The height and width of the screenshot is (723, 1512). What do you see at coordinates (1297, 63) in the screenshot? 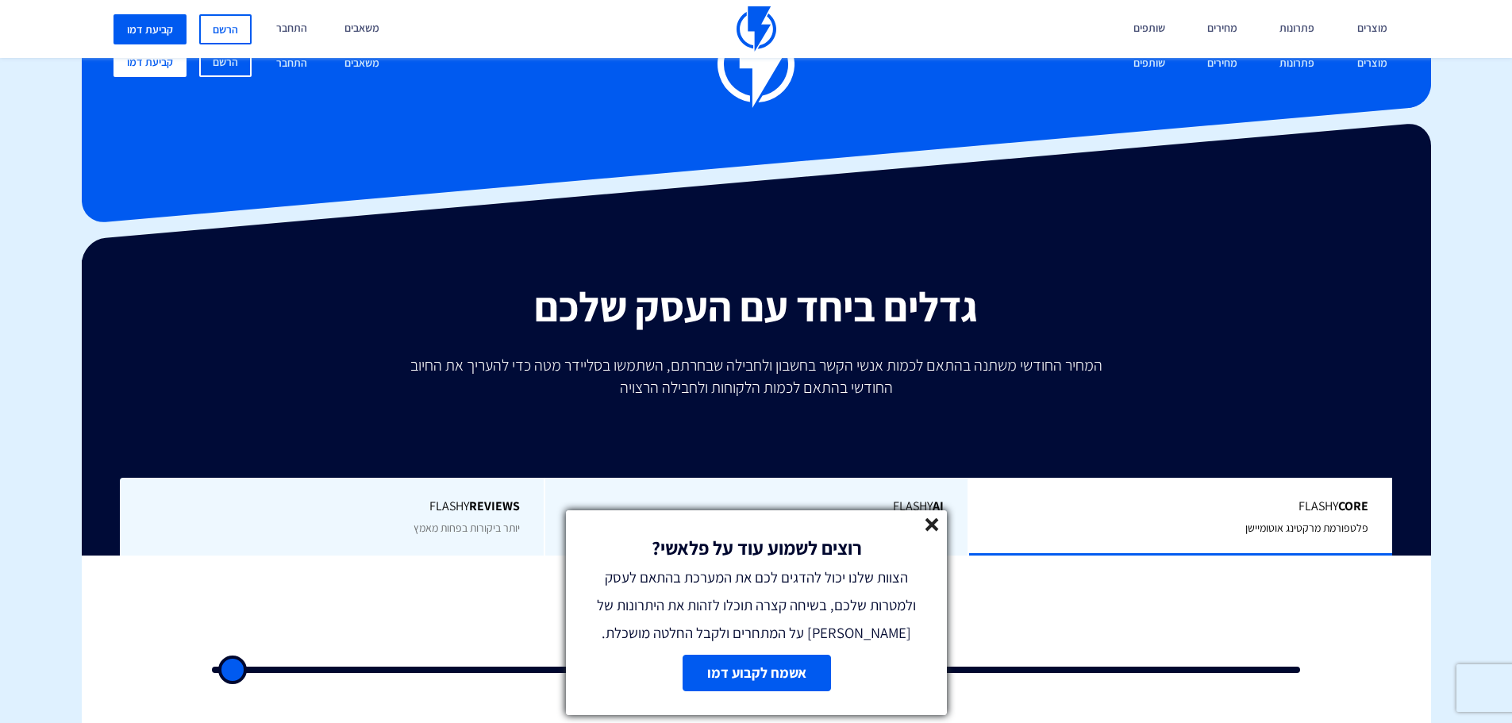
I see `a: פתרונות` at bounding box center [1297, 63].